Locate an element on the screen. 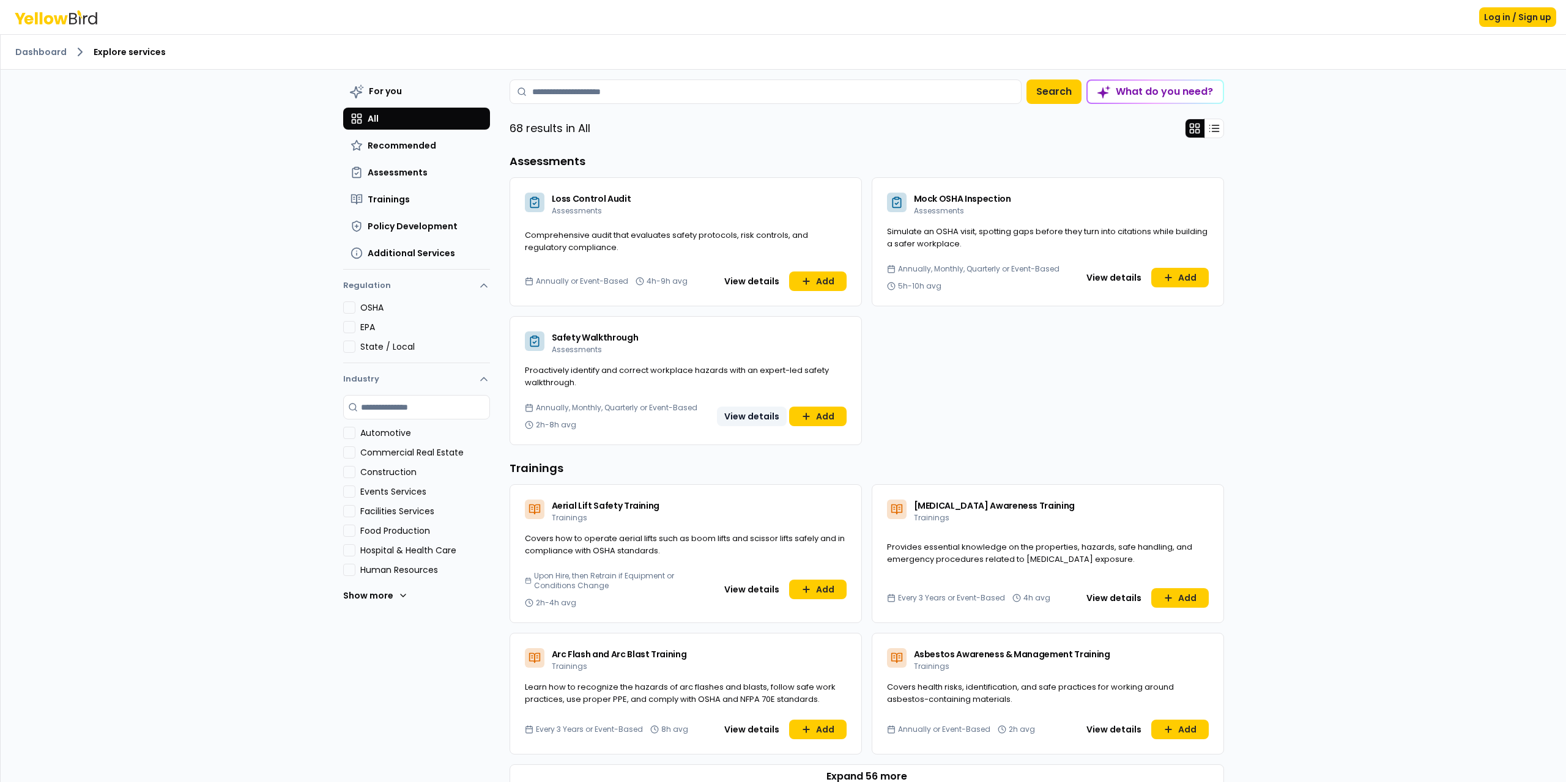 This screenshot has height=782, width=1566. span: Safety Walkthrough is located at coordinates (595, 338).